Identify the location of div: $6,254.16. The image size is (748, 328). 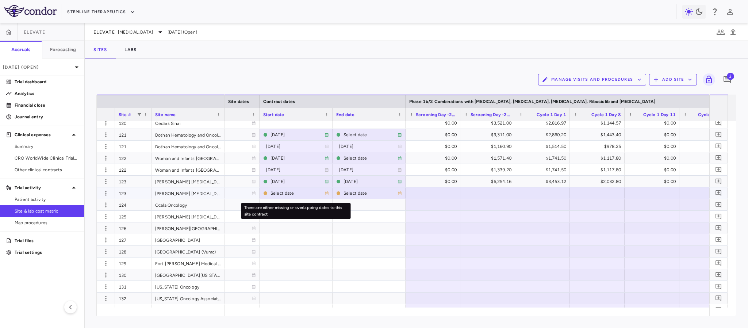
(489, 181).